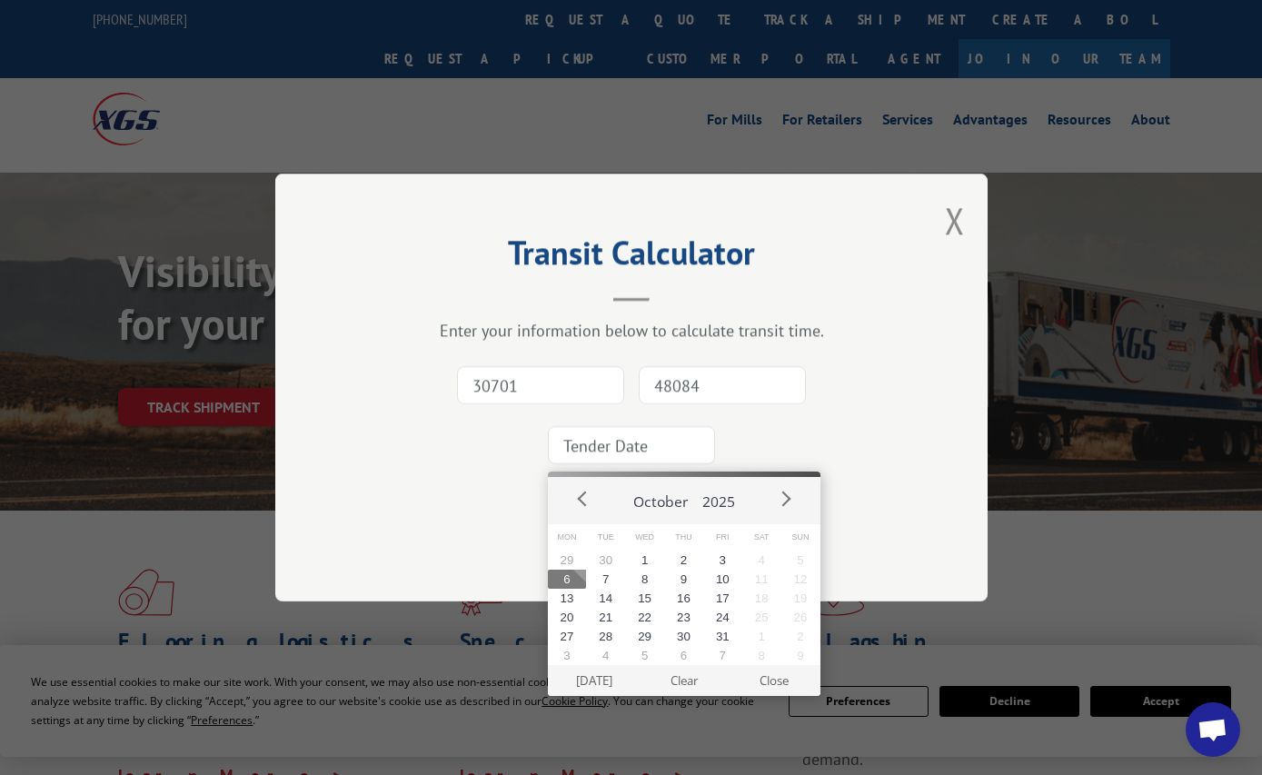 This screenshot has width=1262, height=775. What do you see at coordinates (800, 579) in the screenshot?
I see `button: 12` at bounding box center [800, 579].